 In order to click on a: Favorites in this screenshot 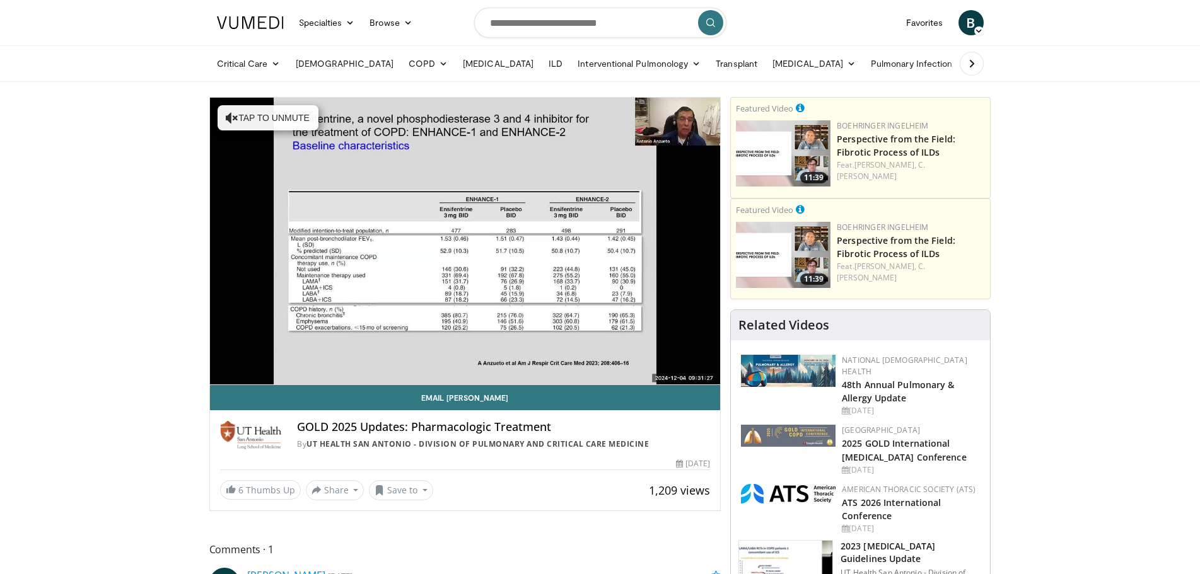, I will do `click(924, 23)`.